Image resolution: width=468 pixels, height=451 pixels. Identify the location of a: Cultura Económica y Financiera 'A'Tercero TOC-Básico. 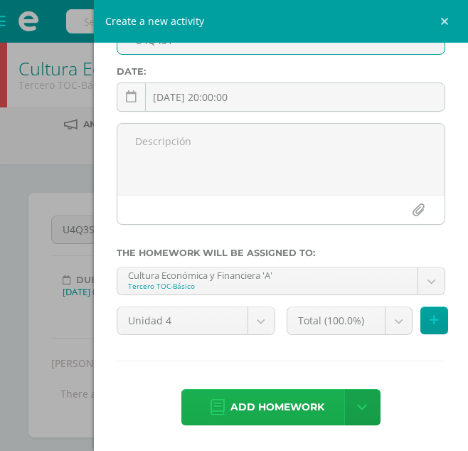
(281, 281).